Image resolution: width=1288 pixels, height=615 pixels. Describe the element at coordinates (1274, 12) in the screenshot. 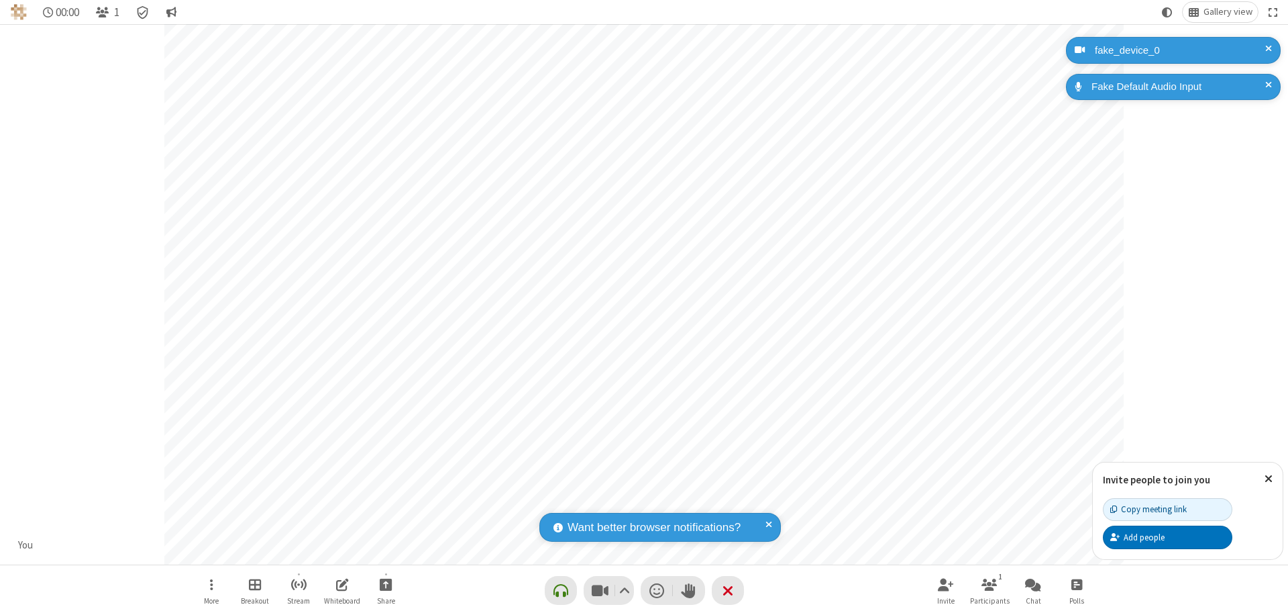

I see `button: Fullscreen` at that location.